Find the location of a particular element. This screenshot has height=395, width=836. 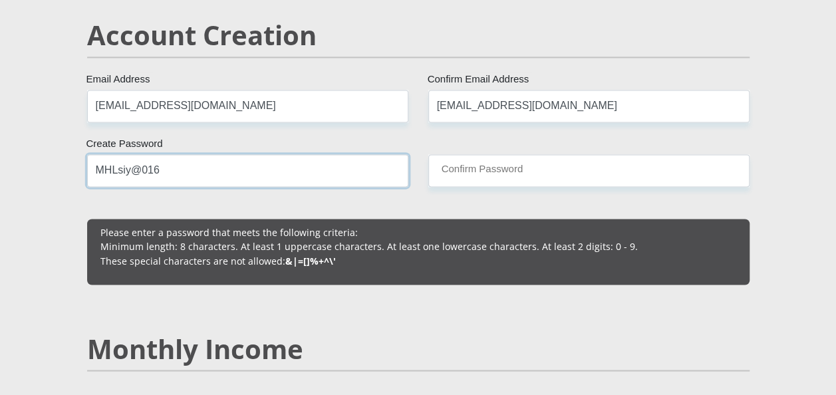

input: Confirm Password is located at coordinates (588, 170).